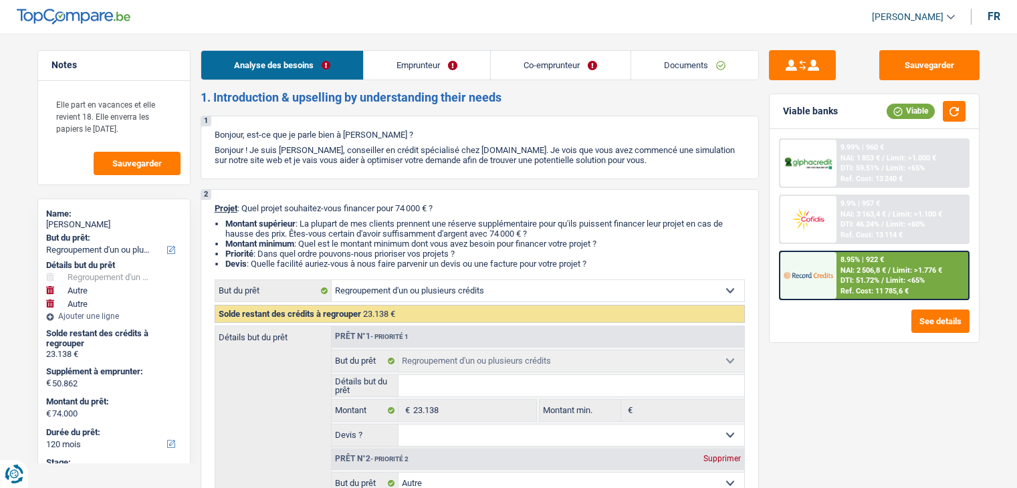 The height and width of the screenshot is (488, 1017). I want to click on span: Projet, so click(226, 208).